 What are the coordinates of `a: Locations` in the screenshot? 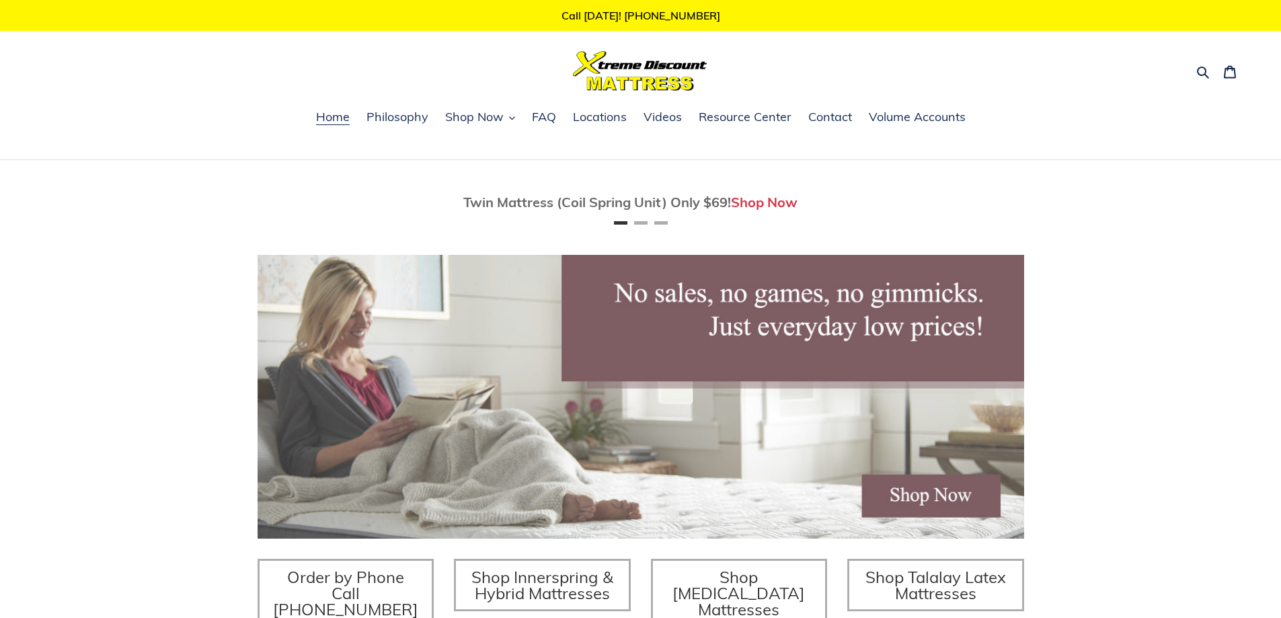 It's located at (600, 118).